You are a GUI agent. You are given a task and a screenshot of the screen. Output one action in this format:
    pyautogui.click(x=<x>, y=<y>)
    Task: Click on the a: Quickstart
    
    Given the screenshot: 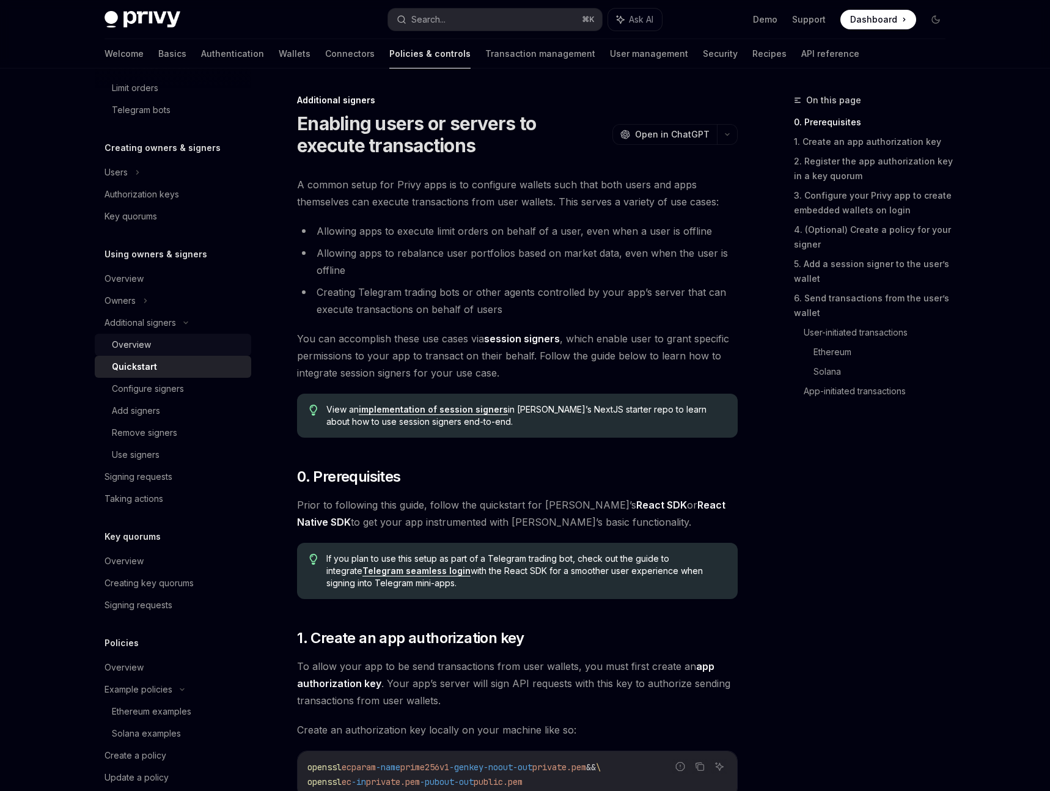 What is the action you would take?
    pyautogui.click(x=173, y=367)
    